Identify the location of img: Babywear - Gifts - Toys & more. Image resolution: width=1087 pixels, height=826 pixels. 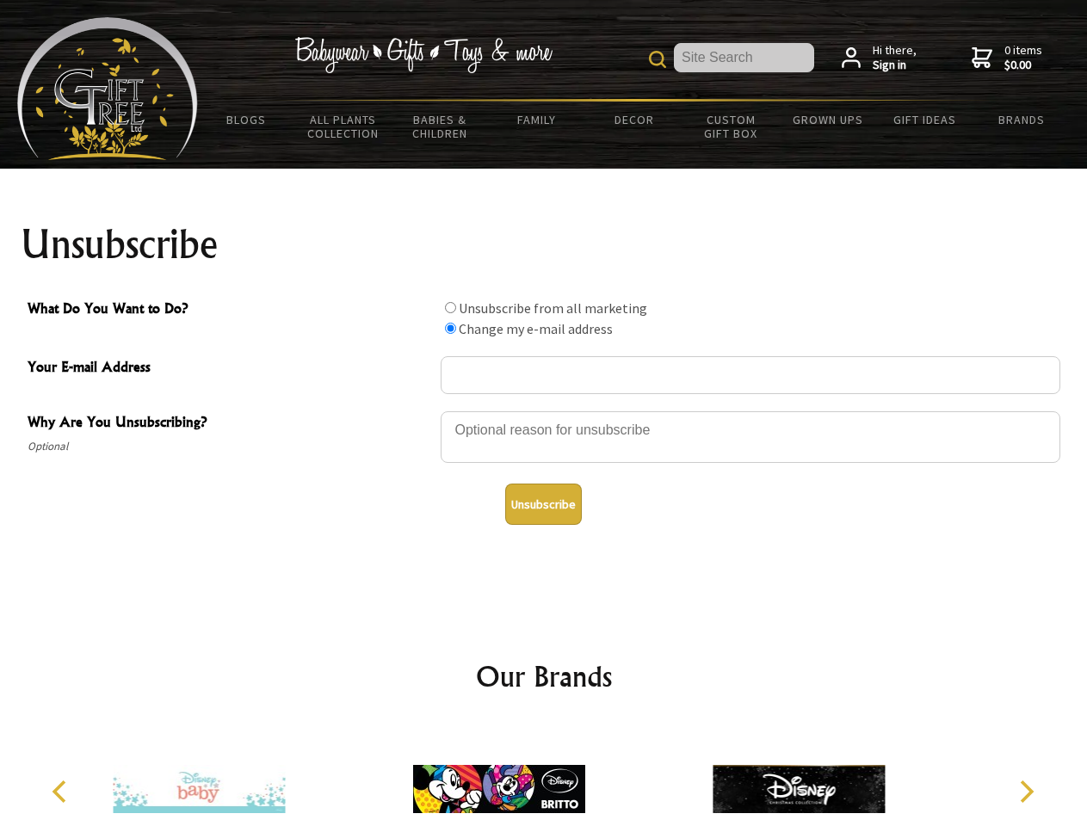
(424, 55).